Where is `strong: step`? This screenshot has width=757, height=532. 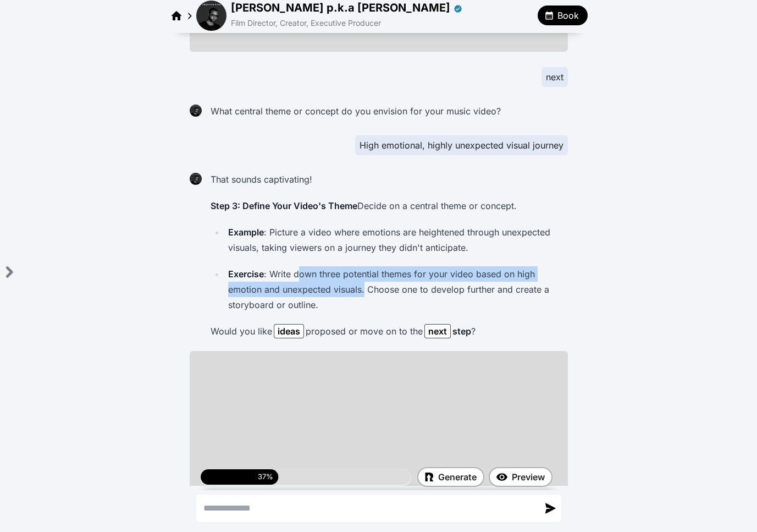
strong: step is located at coordinates (447, 331).